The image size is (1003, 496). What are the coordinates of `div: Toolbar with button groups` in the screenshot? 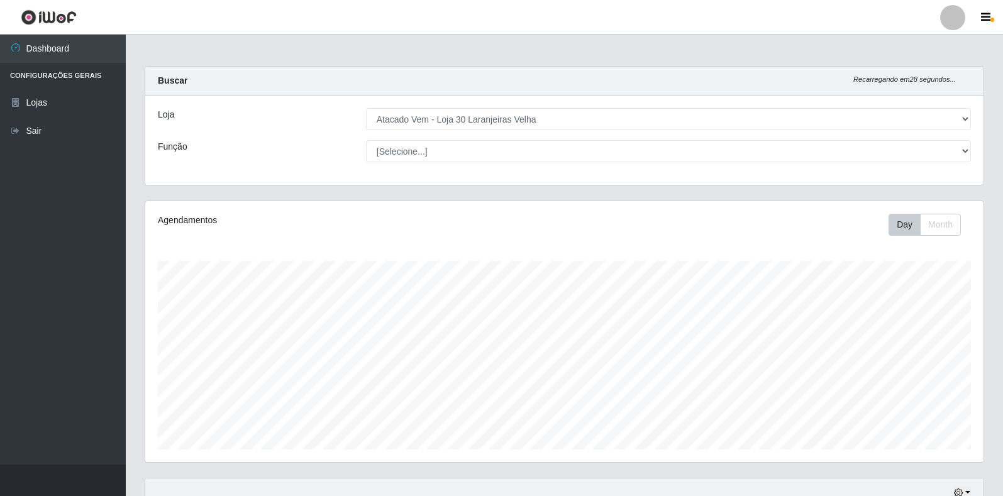 It's located at (930, 225).